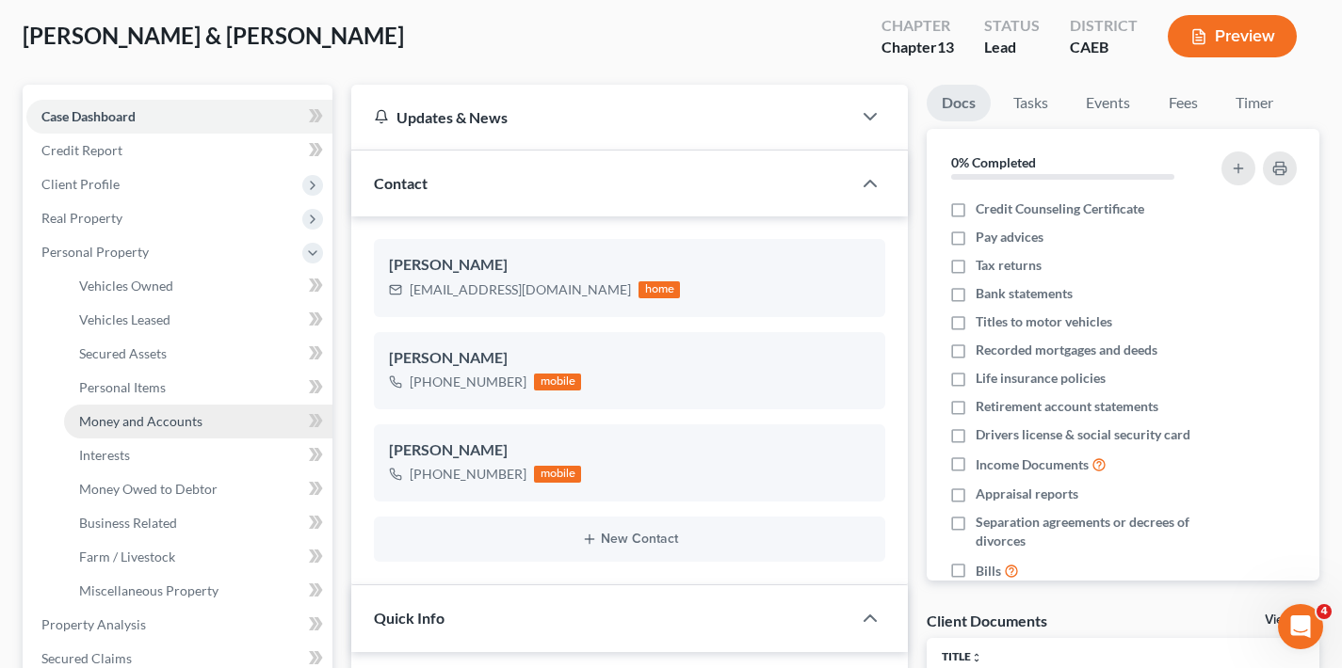  What do you see at coordinates (179, 117) in the screenshot?
I see `a: Case Dashboard` at bounding box center [179, 117].